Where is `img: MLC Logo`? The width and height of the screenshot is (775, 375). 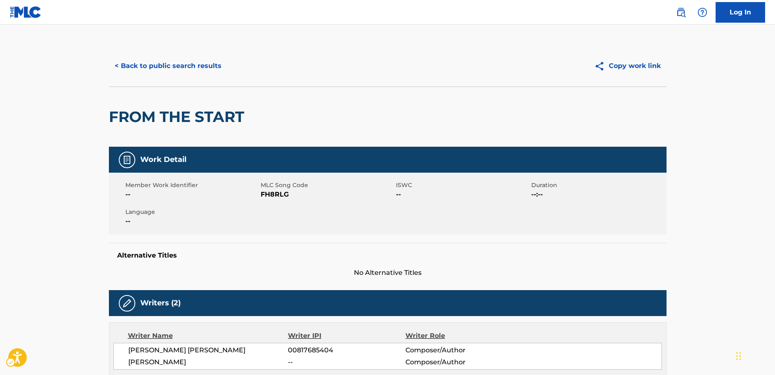
img: MLC Logo is located at coordinates (26, 12).